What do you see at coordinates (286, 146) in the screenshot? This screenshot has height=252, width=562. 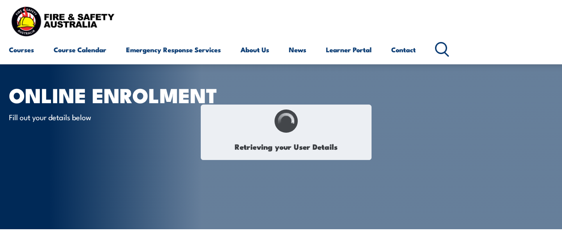 I see `h1: Retrieving your User Details` at bounding box center [286, 146].